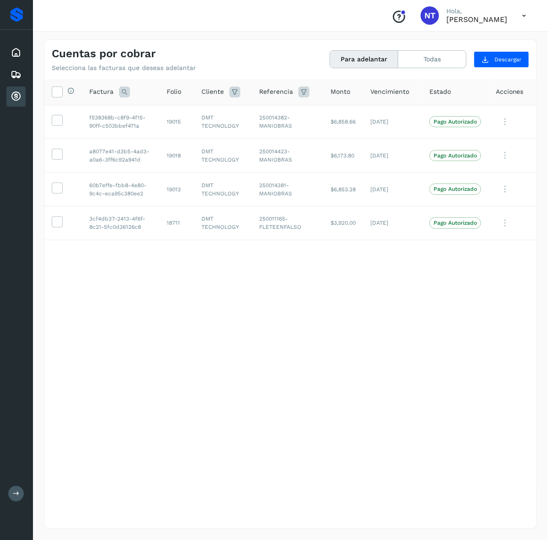 This screenshot has height=540, width=548. I want to click on h4: Cuentas por cobrar, so click(104, 54).